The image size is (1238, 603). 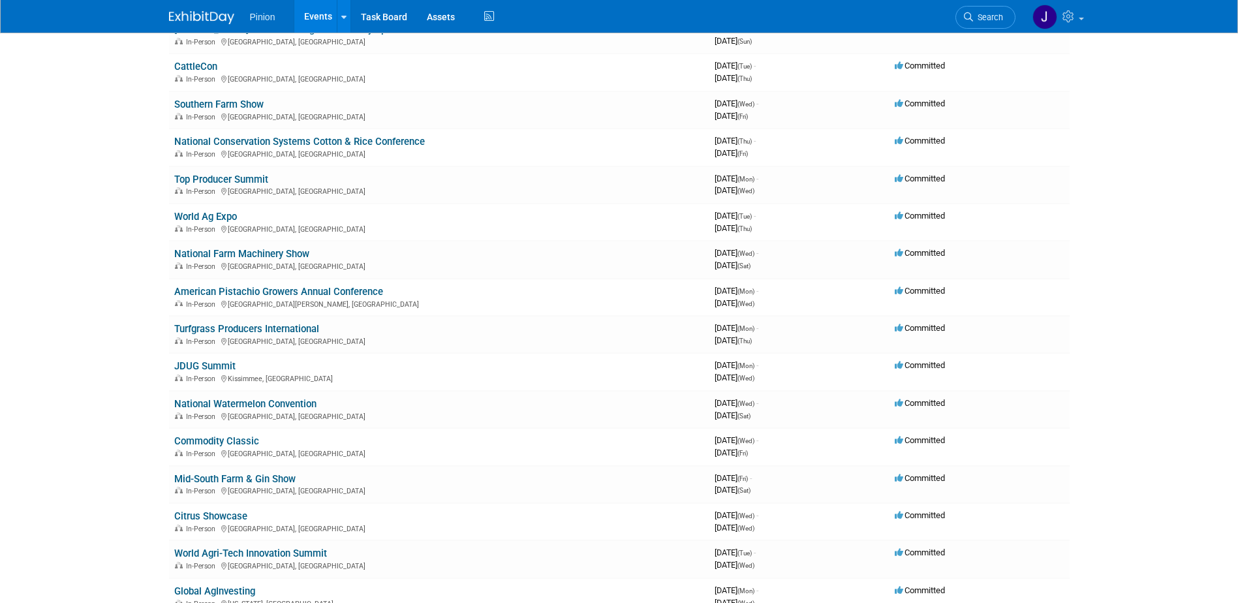 What do you see at coordinates (196, 67) in the screenshot?
I see `a: CattleCon` at bounding box center [196, 67].